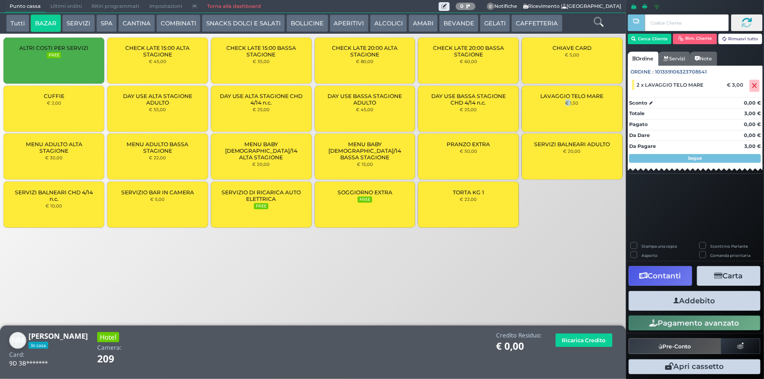 Image resolution: width=764 pixels, height=379 pixels. I want to click on h3: Hotel, so click(108, 337).